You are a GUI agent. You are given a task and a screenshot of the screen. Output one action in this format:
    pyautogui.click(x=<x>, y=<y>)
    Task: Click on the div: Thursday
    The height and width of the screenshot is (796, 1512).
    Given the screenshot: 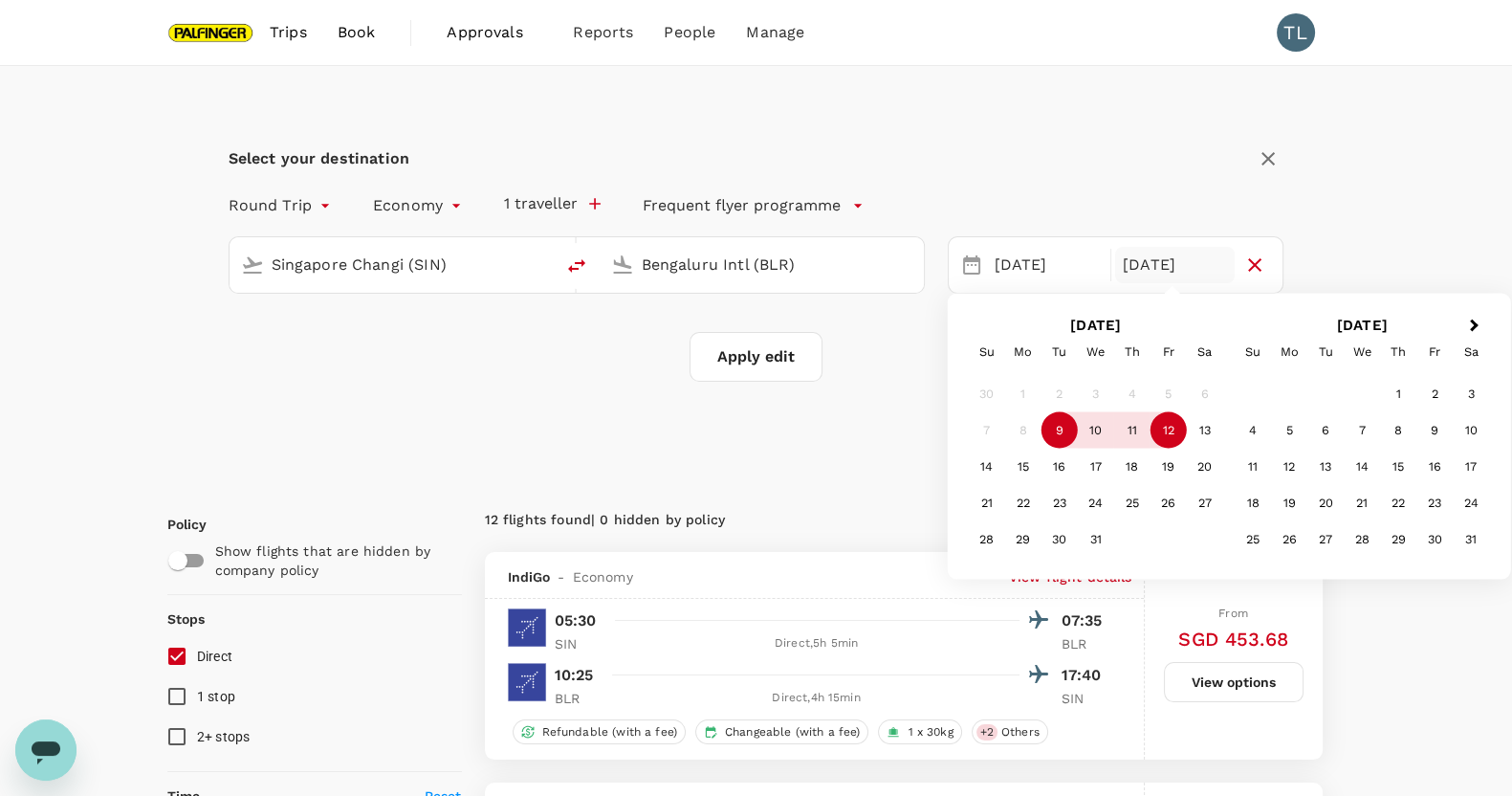 What is the action you would take?
    pyautogui.click(x=1133, y=352)
    